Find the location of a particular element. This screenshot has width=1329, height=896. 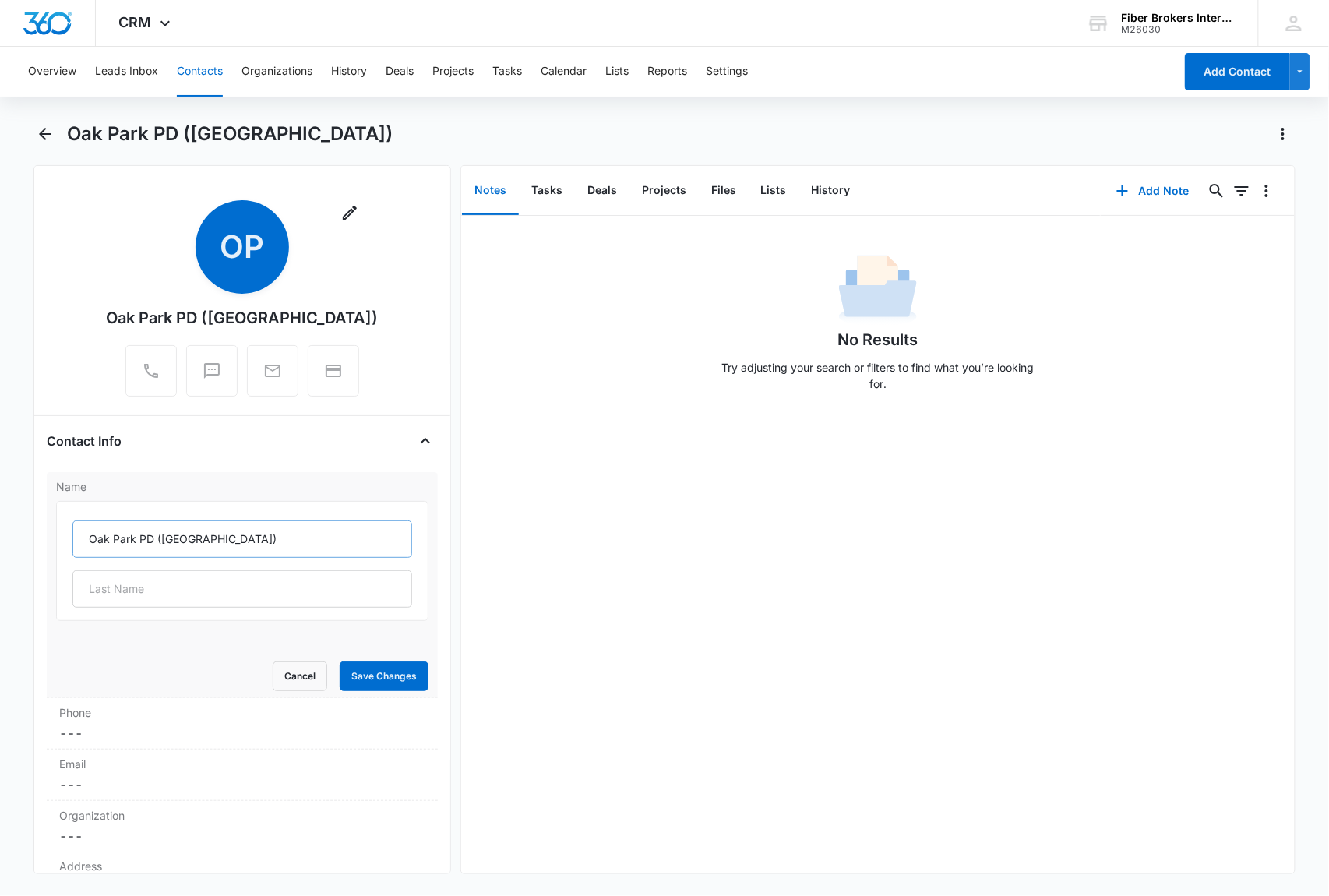

input: First Name is located at coordinates (242, 540).